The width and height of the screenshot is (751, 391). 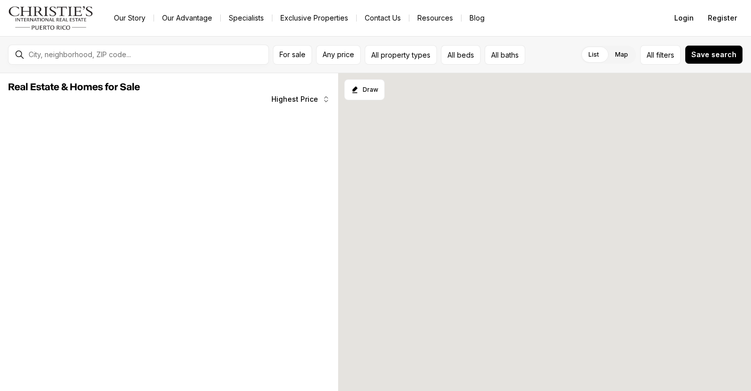 I want to click on label: Map, so click(x=622, y=55).